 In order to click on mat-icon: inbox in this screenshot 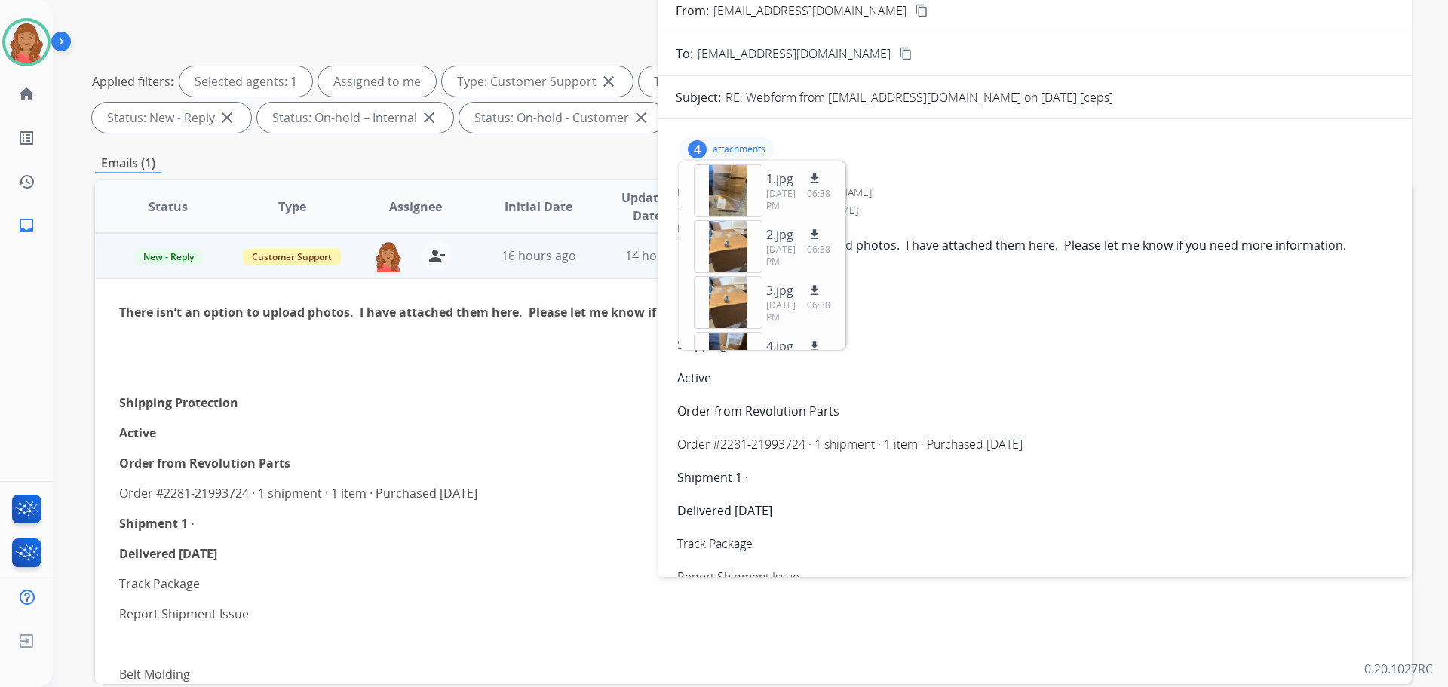, I will do `click(26, 225)`.